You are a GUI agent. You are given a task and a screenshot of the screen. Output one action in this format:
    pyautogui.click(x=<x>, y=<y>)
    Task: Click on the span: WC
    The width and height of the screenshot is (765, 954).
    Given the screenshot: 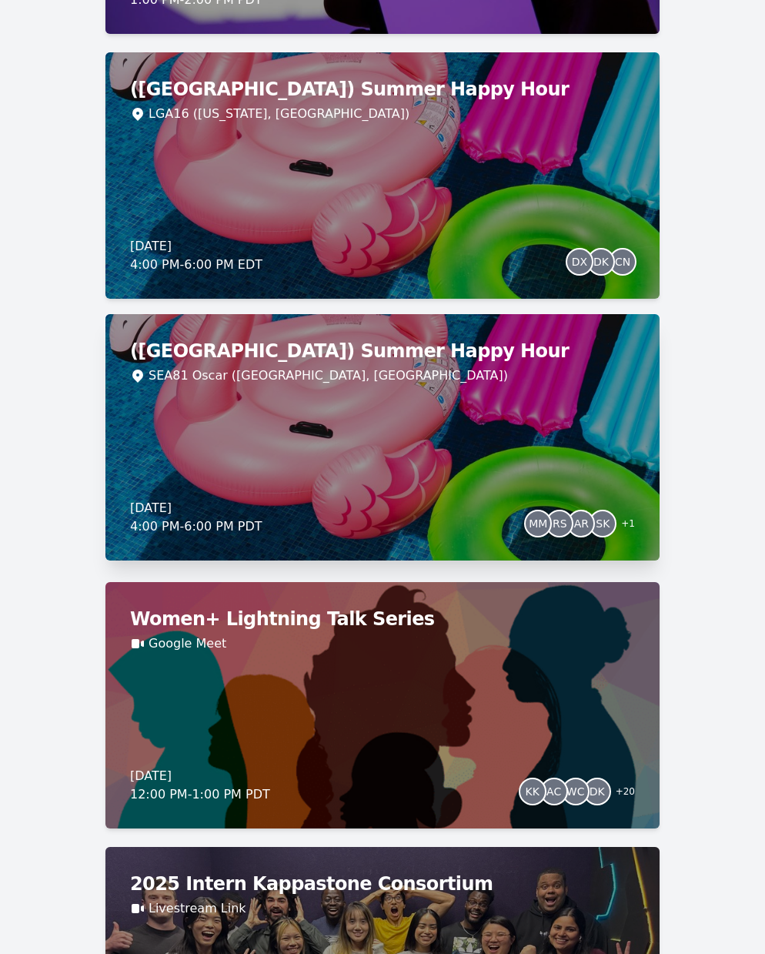 What is the action you would take?
    pyautogui.click(x=576, y=791)
    